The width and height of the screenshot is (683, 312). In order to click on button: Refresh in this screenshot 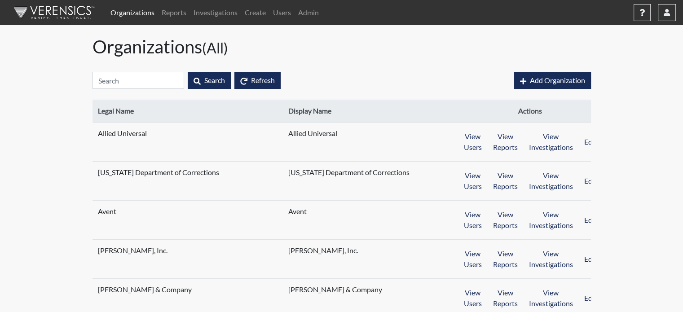, I will do `click(257, 80)`.